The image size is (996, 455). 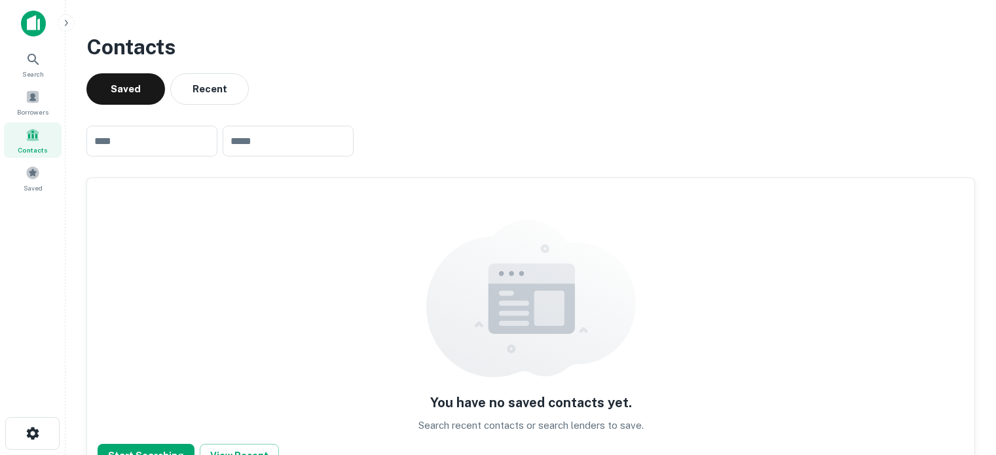 What do you see at coordinates (33, 74) in the screenshot?
I see `span: Search` at bounding box center [33, 74].